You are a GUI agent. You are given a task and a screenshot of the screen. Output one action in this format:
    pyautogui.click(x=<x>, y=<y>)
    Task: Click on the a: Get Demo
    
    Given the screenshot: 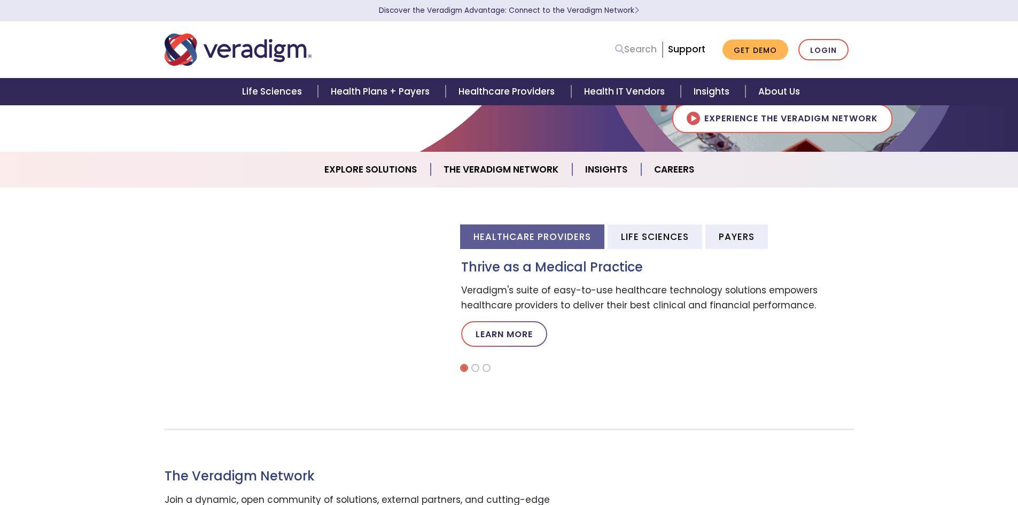 What is the action you would take?
    pyautogui.click(x=755, y=50)
    